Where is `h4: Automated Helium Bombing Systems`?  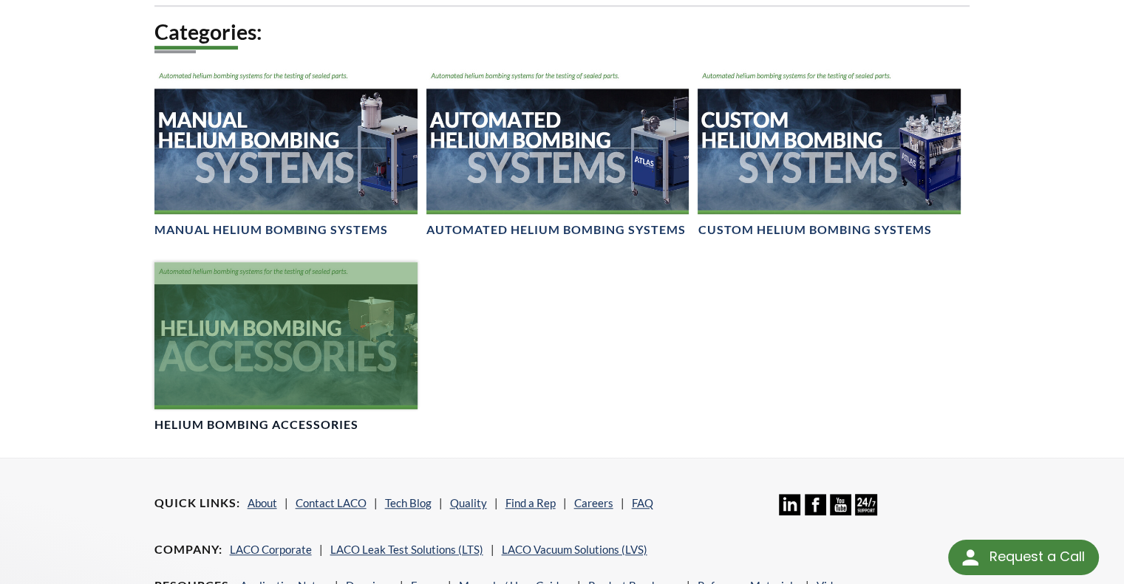
h4: Automated Helium Bombing Systems is located at coordinates (556, 230).